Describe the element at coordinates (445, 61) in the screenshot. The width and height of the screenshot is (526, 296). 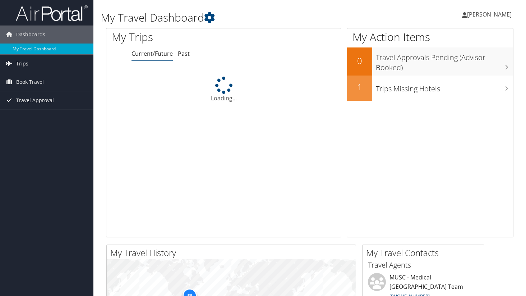
I see `h3: Travel Approvals Pending (Advisor Booked)` at that location.